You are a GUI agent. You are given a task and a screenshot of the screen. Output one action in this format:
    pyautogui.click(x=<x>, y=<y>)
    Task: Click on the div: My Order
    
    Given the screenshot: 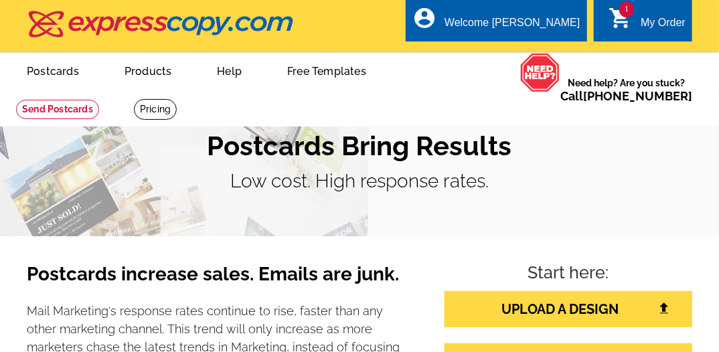 What is the action you would take?
    pyautogui.click(x=663, y=26)
    